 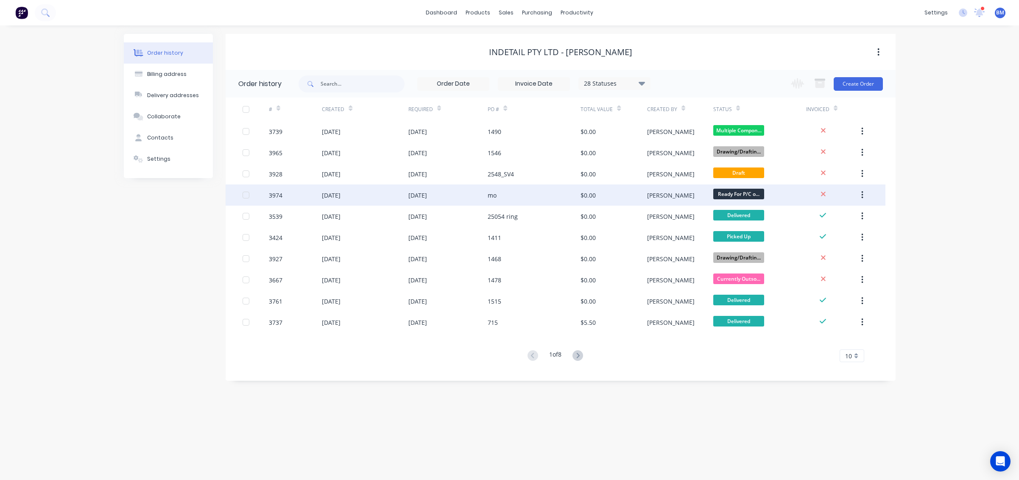 I want to click on button: Contacts, so click(x=168, y=138).